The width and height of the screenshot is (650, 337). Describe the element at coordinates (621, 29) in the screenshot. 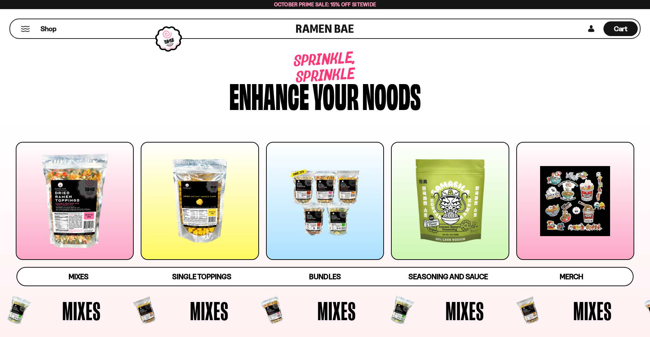

I see `div: Cart` at that location.